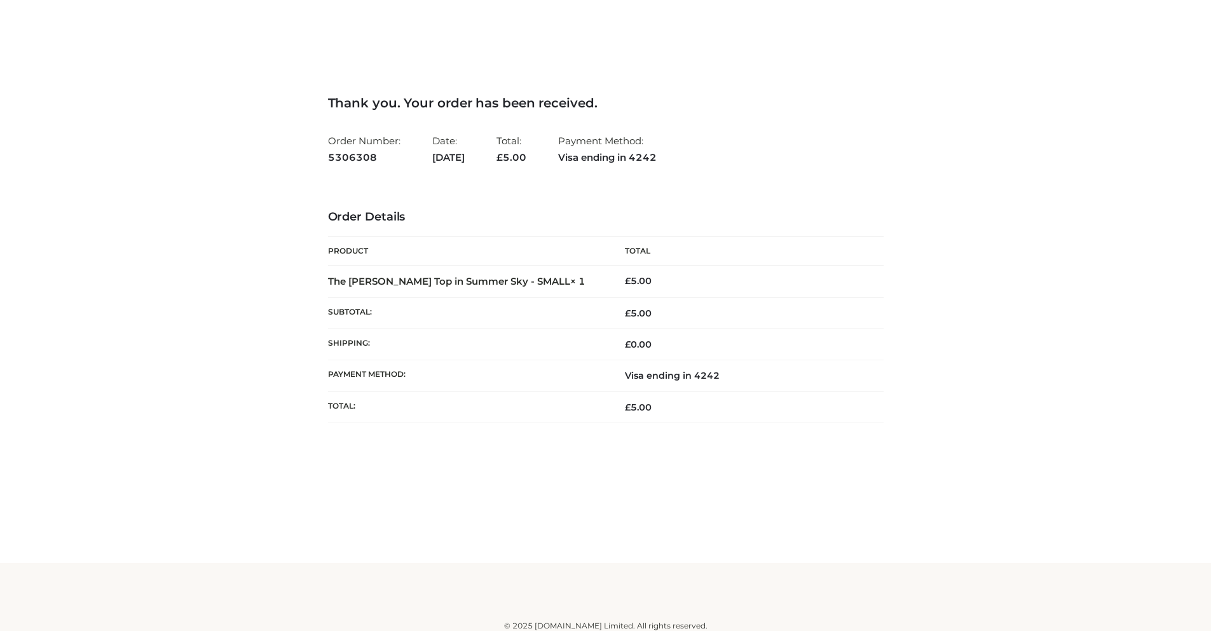  Describe the element at coordinates (745, 251) in the screenshot. I see `th: Total` at that location.